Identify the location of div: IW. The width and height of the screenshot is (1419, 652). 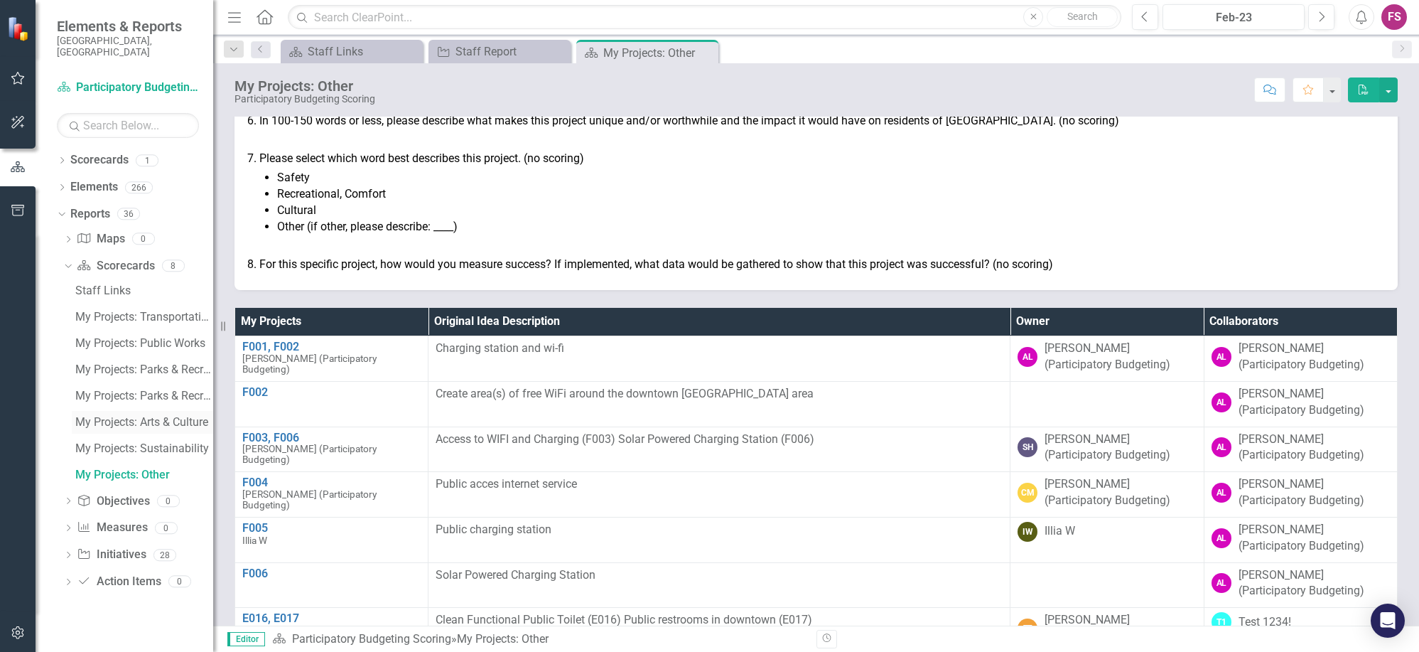
(1028, 532).